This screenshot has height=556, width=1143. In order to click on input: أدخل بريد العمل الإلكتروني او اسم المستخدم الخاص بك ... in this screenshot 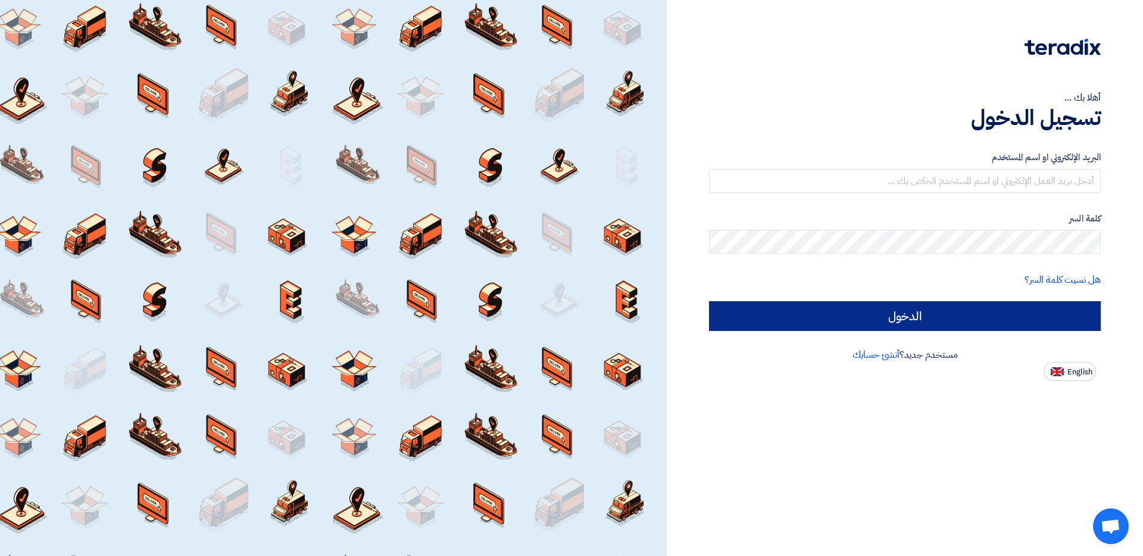, I will do `click(905, 181)`.